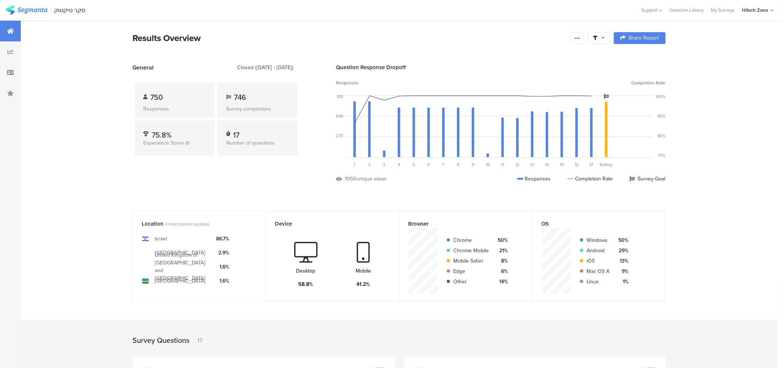 This screenshot has width=783, height=368. I want to click on div: 21%, so click(501, 251).